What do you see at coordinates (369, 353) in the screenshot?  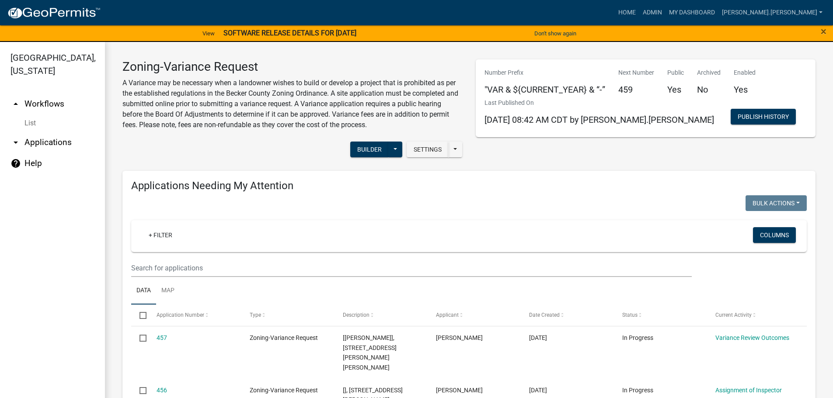 I see `span: [Susan Rockwell], 457, 100127000, RANDY SPOKELY, 20820 LEONA BEACH RD` at bounding box center [369, 353].